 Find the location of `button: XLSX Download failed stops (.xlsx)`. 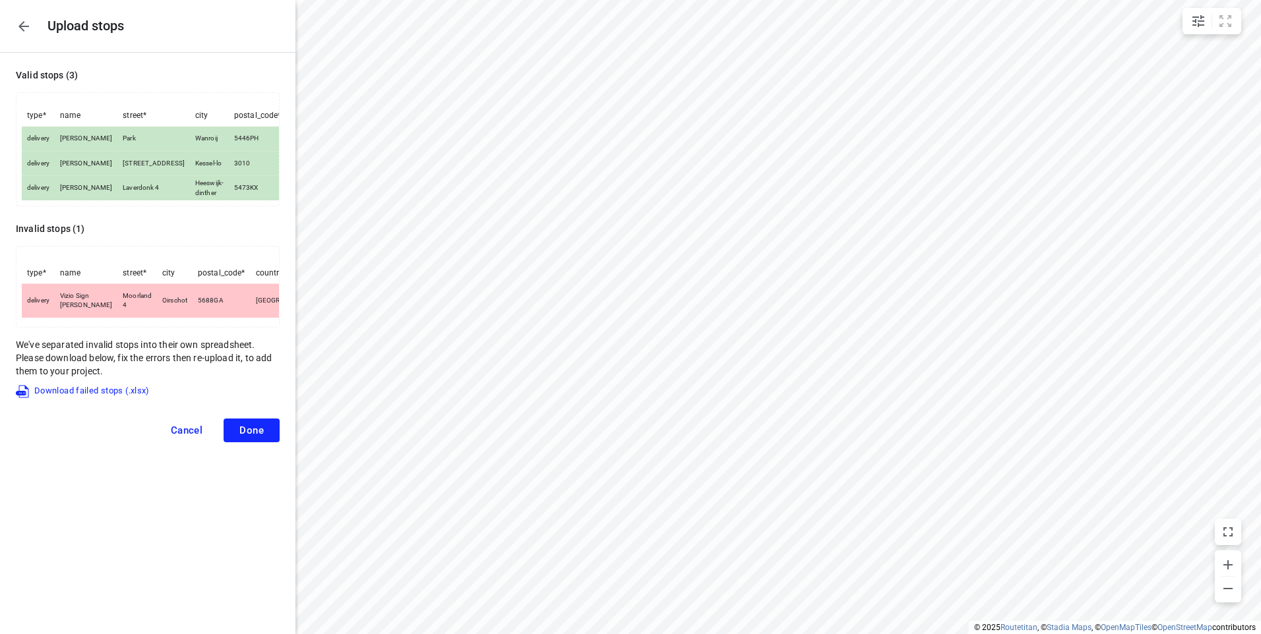

button: XLSX Download failed stops (.xlsx) is located at coordinates (82, 392).